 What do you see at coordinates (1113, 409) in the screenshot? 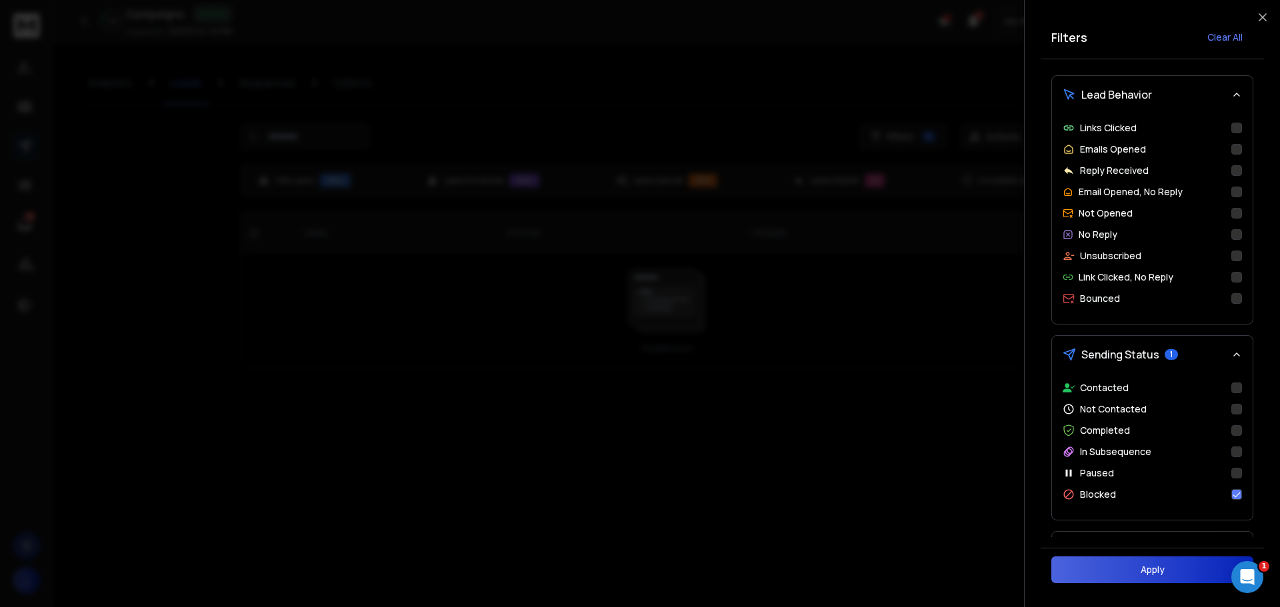
I see `p: Not Contacted` at bounding box center [1113, 409].